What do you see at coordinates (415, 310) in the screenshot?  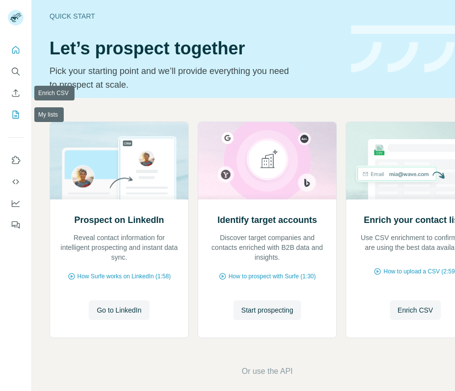 I see `span: Enrich CSV` at bounding box center [415, 310].